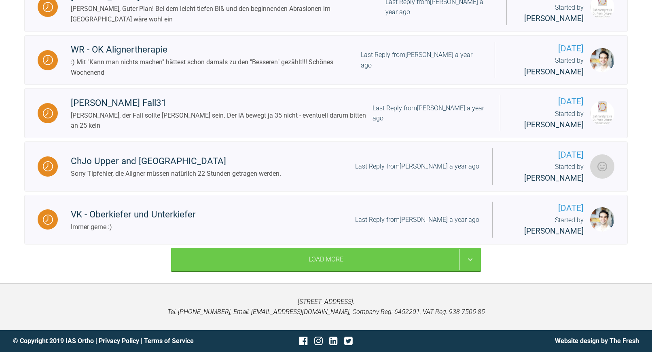 Image resolution: width=652 pixels, height=352 pixels. What do you see at coordinates (597, 341) in the screenshot?
I see `a: Website design by The Fresh` at bounding box center [597, 341].